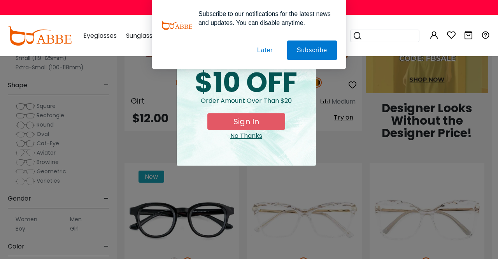 The image size is (498, 259). What do you see at coordinates (246, 83) in the screenshot?
I see `div: $10 OFF` at bounding box center [246, 83].